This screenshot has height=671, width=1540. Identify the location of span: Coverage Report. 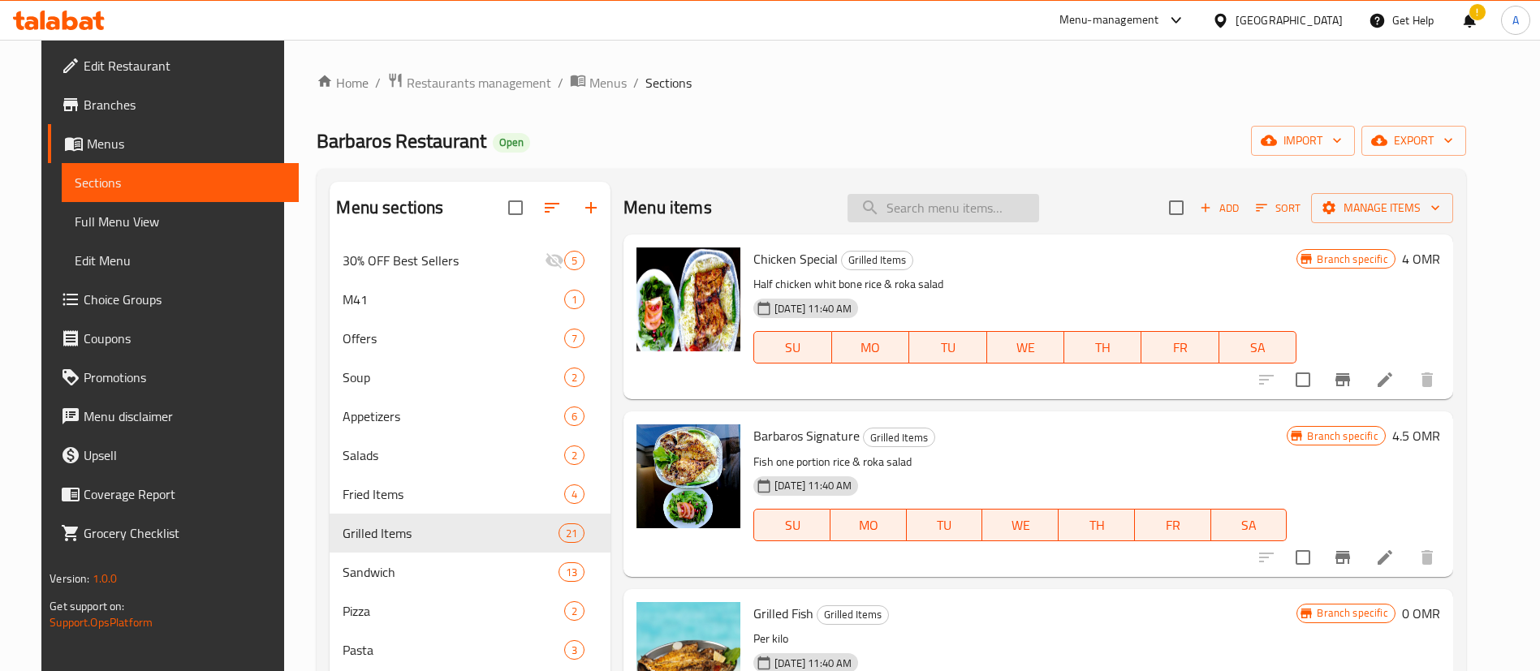
(184, 494).